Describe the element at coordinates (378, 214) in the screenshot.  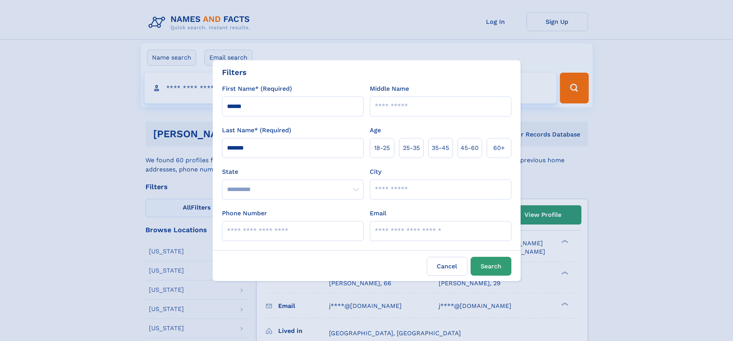
I see `label: Email` at that location.